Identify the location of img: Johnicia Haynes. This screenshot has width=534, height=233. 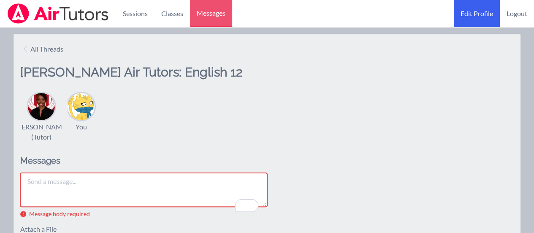
(41, 106).